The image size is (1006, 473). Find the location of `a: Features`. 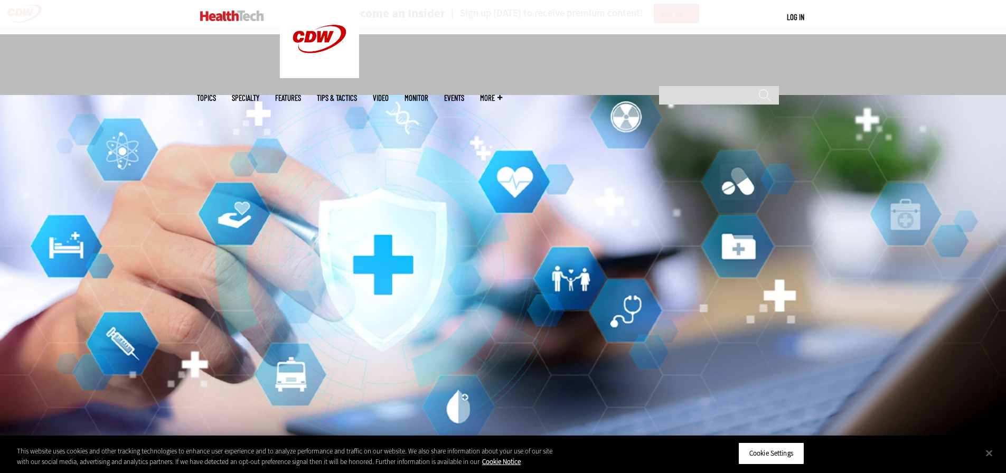

a: Features is located at coordinates (288, 98).